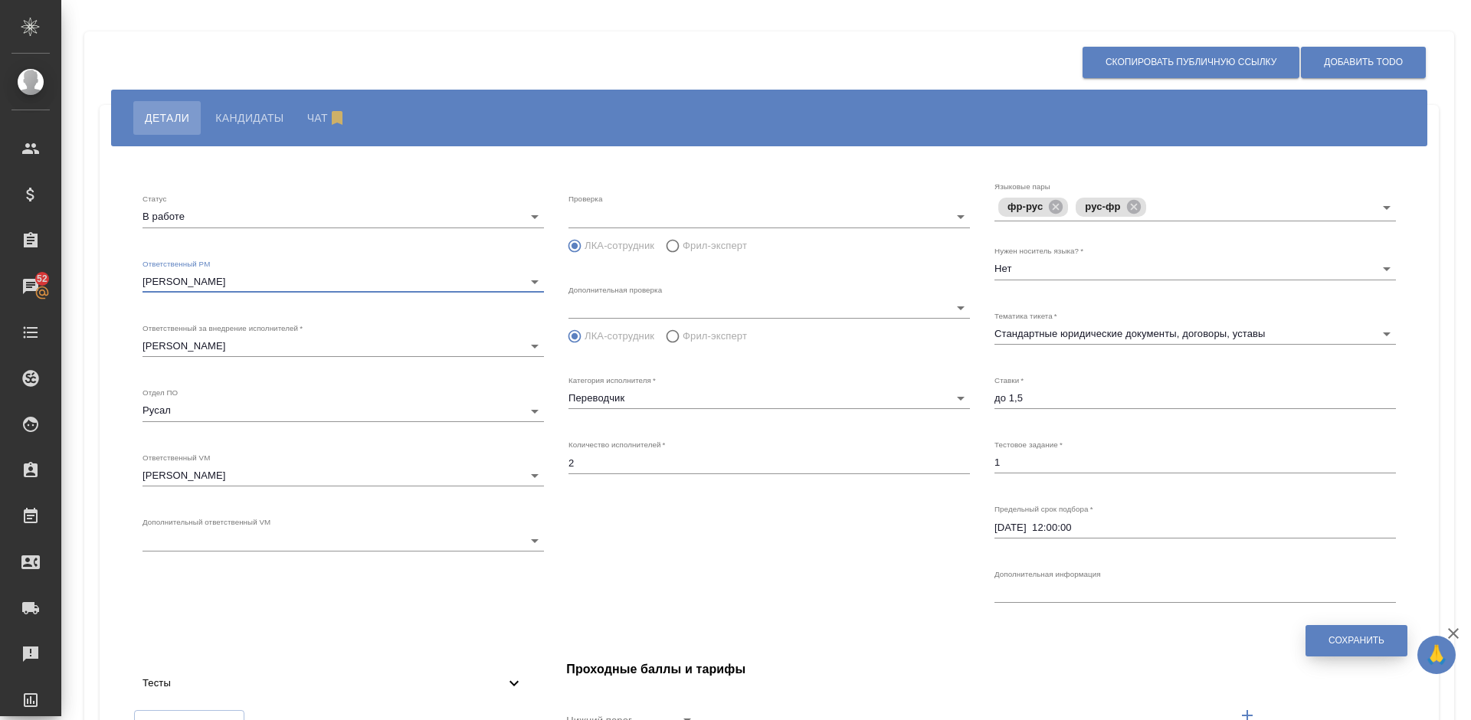  What do you see at coordinates (585, 199) in the screenshot?
I see `label: Проверка` at bounding box center [585, 199].